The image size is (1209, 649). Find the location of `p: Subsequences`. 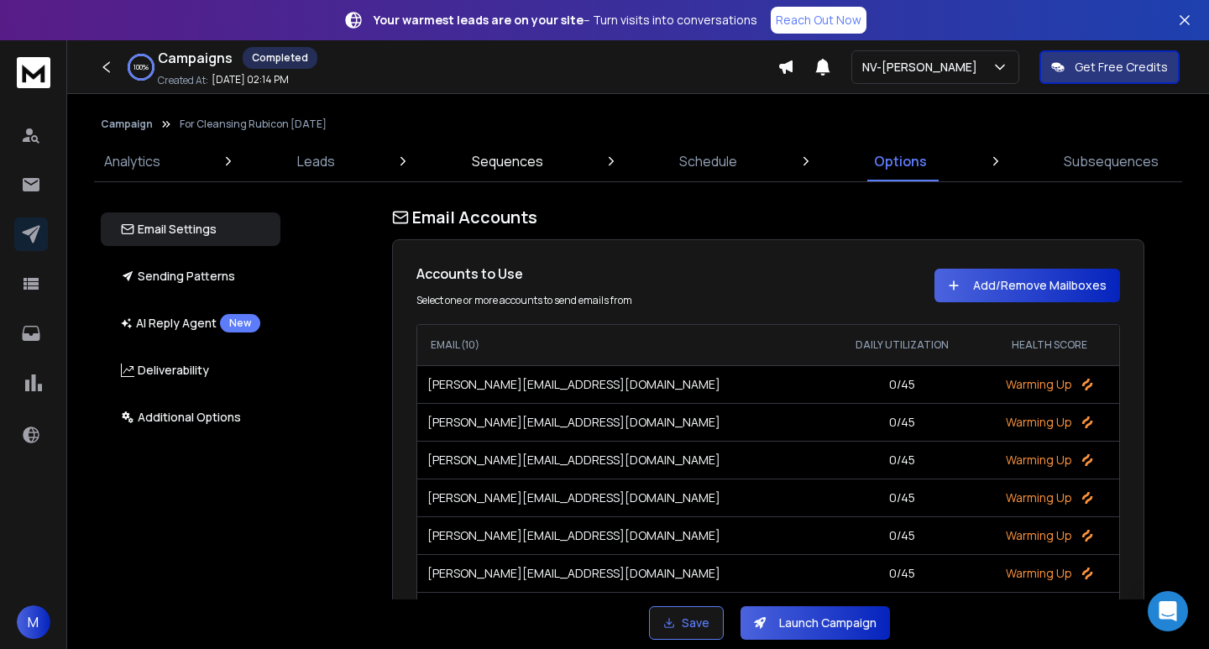

p: Subsequences is located at coordinates (1111, 161).